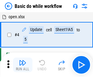  Describe the element at coordinates (17, 17) in the screenshot. I see `span: open.xlsx` at that location.